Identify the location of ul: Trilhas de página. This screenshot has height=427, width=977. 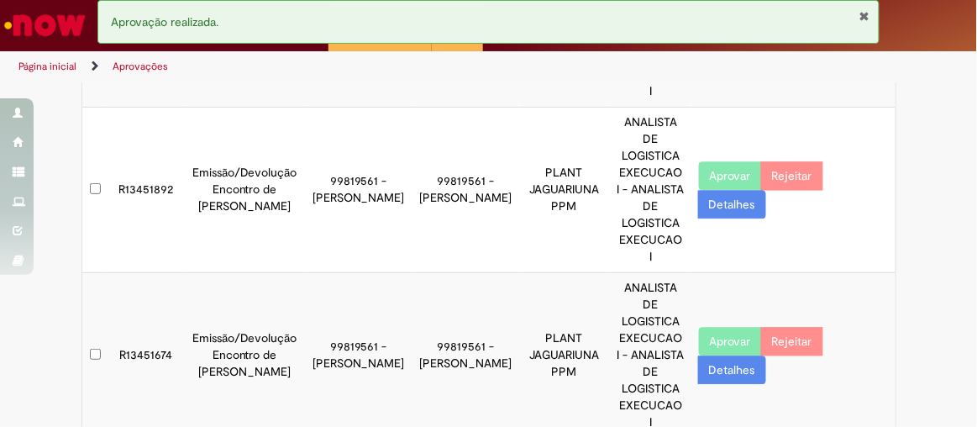
(285, 66).